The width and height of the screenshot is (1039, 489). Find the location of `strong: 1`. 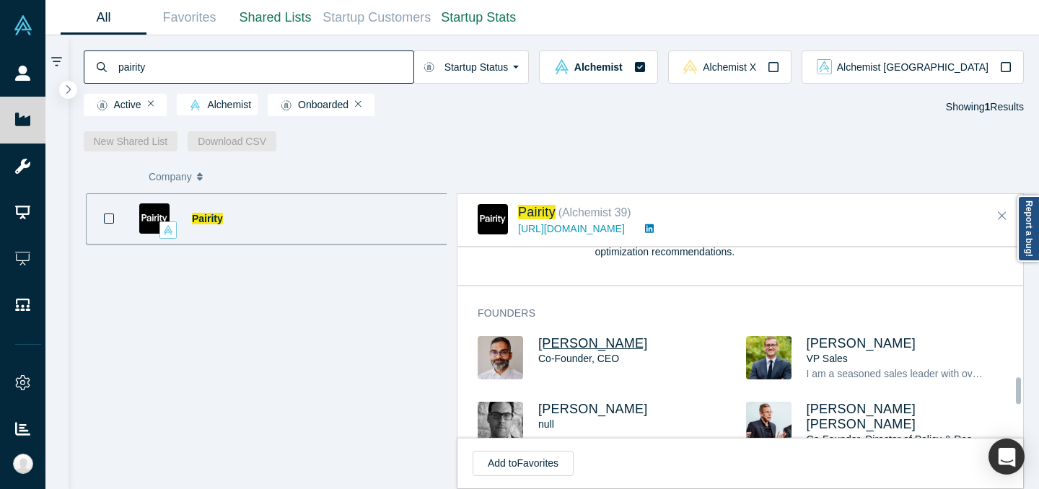

strong: 1 is located at coordinates (988, 107).